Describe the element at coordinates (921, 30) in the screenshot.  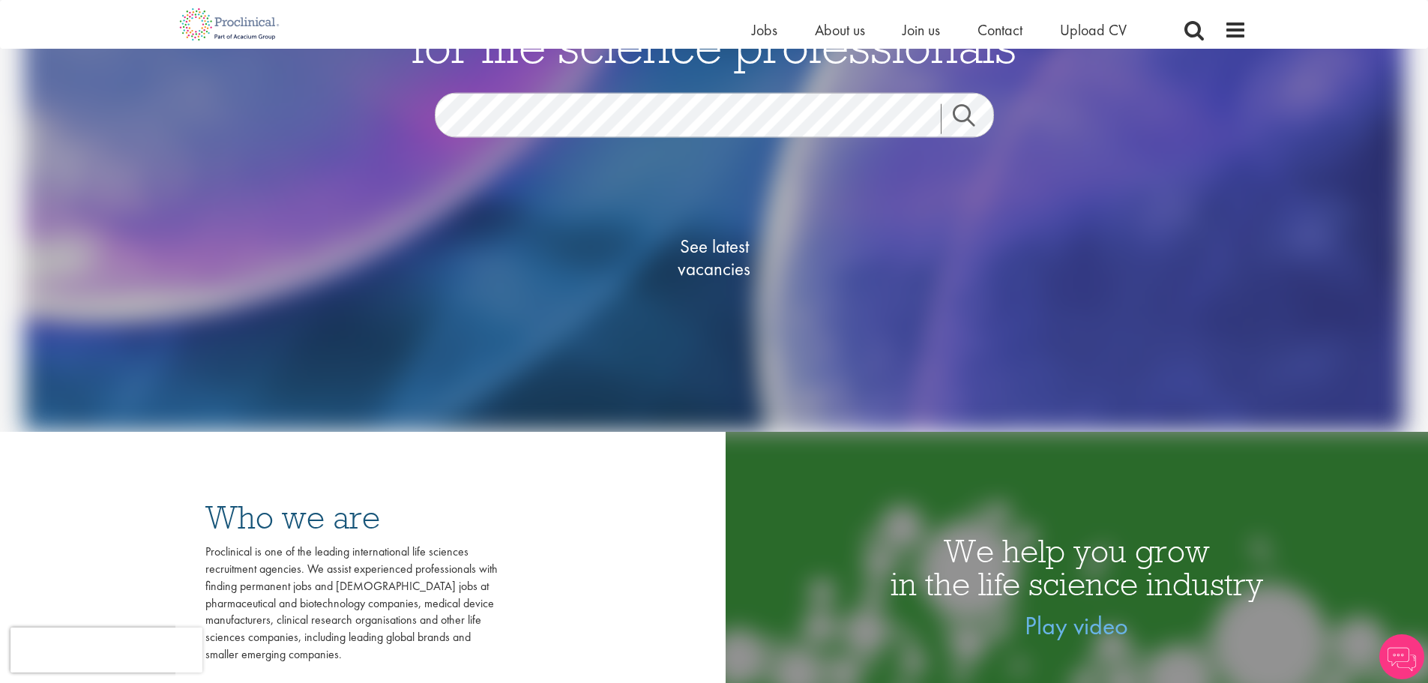
I see `span: Join us` at that location.